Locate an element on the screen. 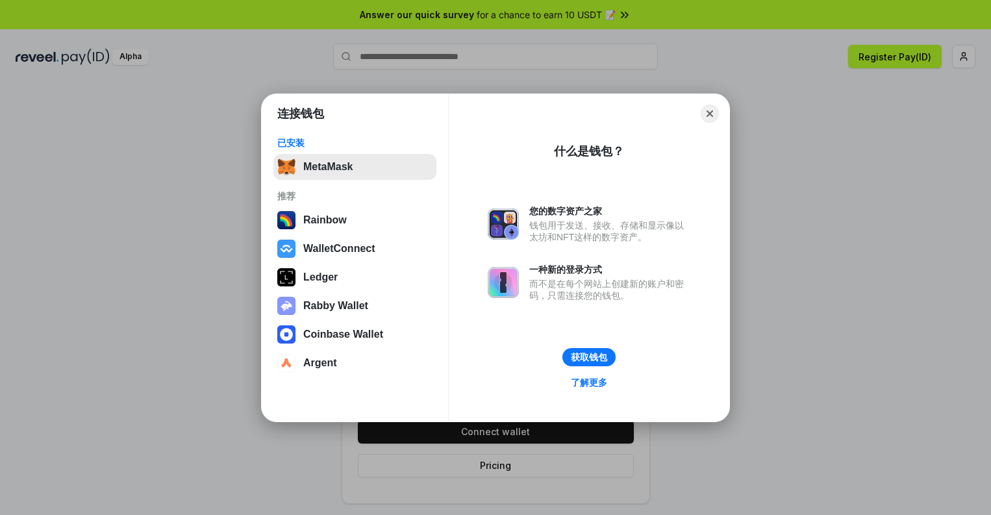 The height and width of the screenshot is (515, 991). button: 获取钱包 is located at coordinates (589, 357).